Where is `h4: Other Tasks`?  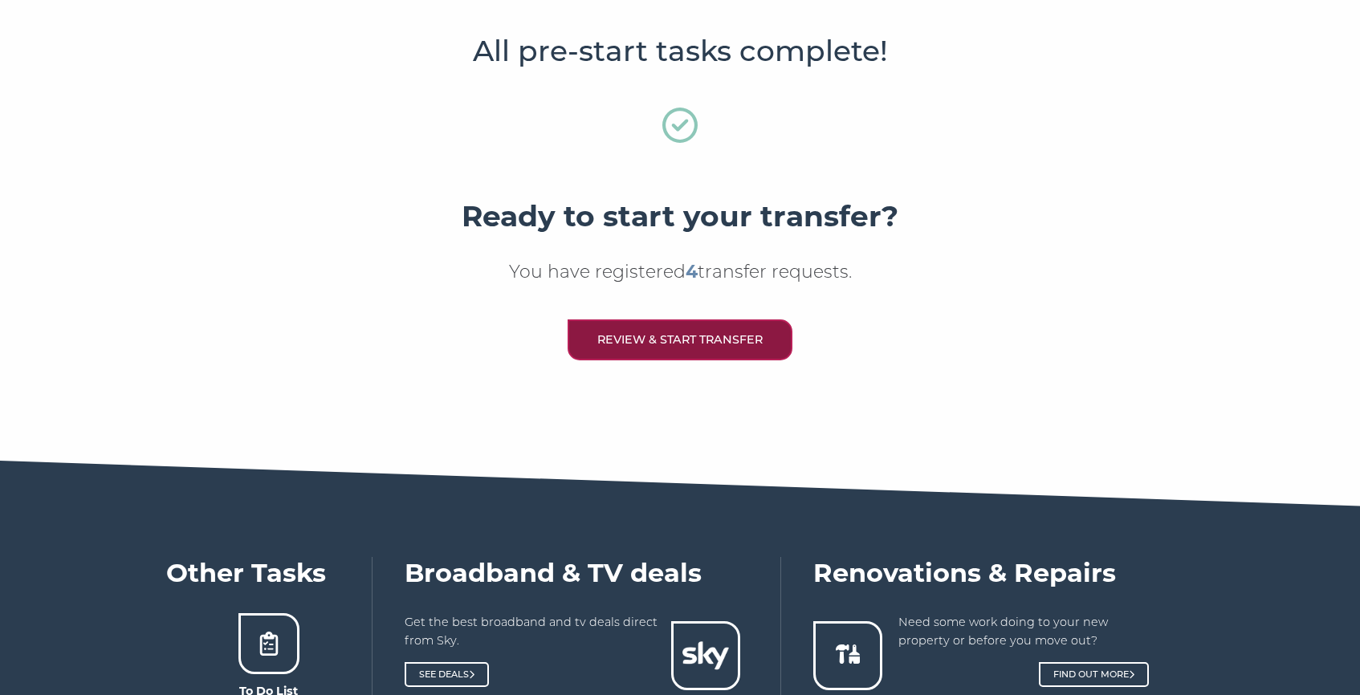
h4: Other Tasks is located at coordinates (269, 573).